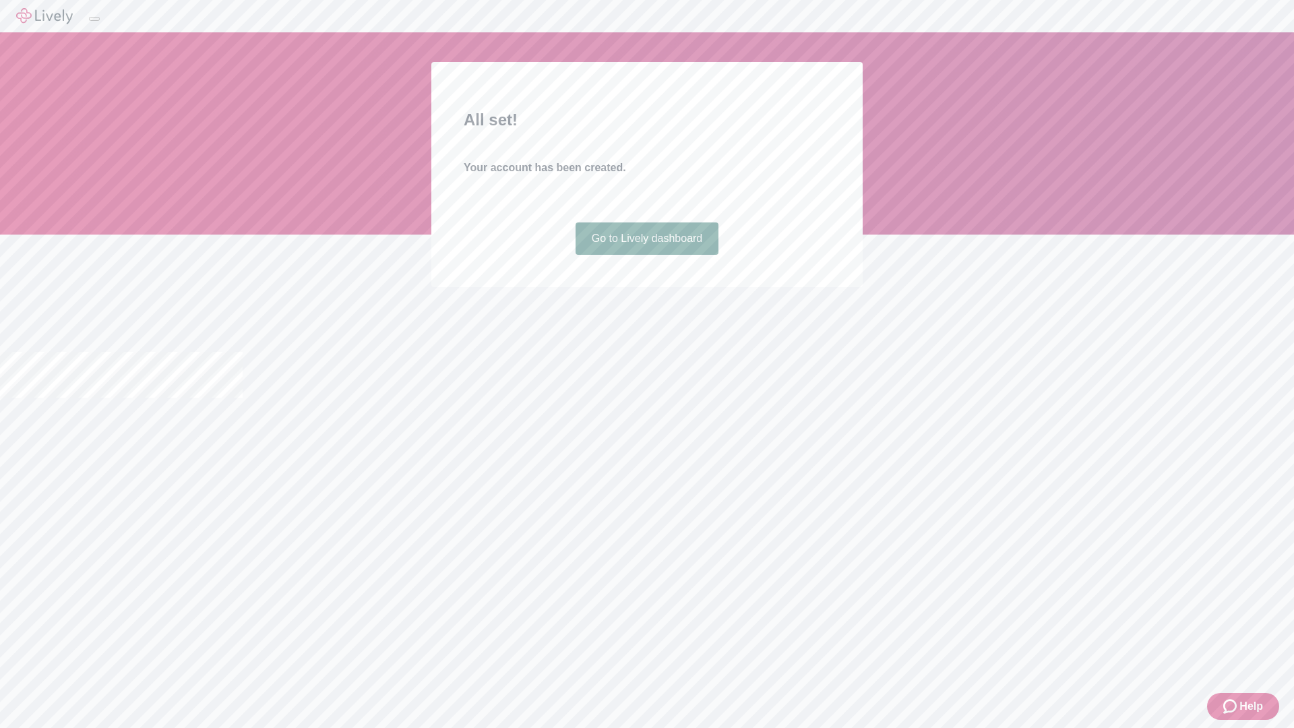  I want to click on span: Help, so click(1250, 706).